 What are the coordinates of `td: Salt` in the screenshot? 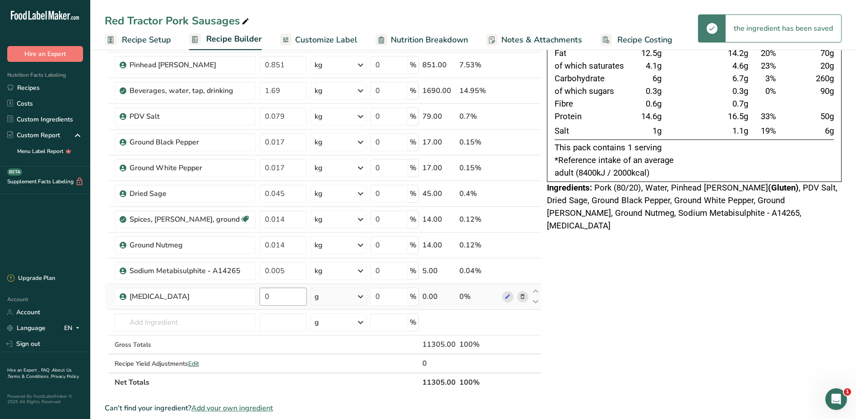 It's located at (590, 131).